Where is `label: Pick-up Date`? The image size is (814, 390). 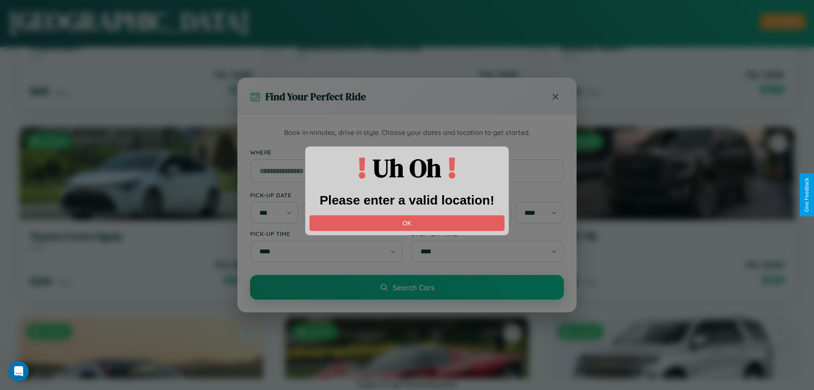 label: Pick-up Date is located at coordinates (327, 195).